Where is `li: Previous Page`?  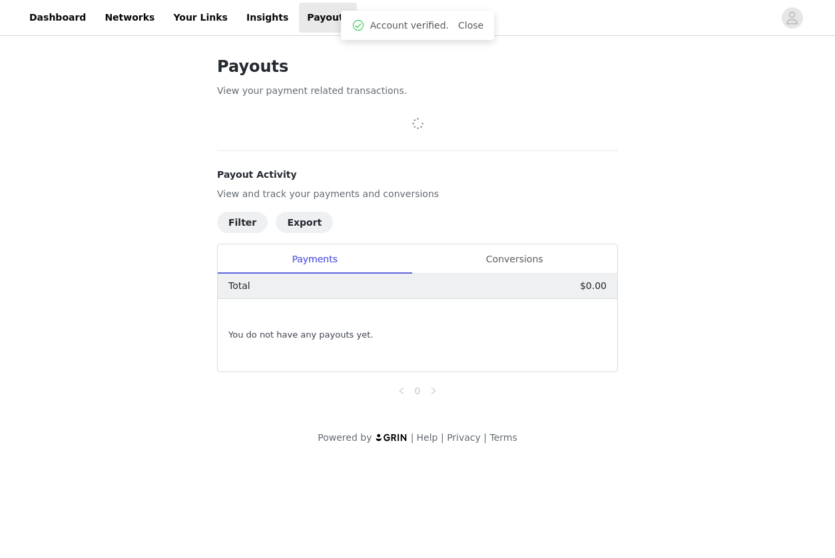
li: Previous Page is located at coordinates (401, 391).